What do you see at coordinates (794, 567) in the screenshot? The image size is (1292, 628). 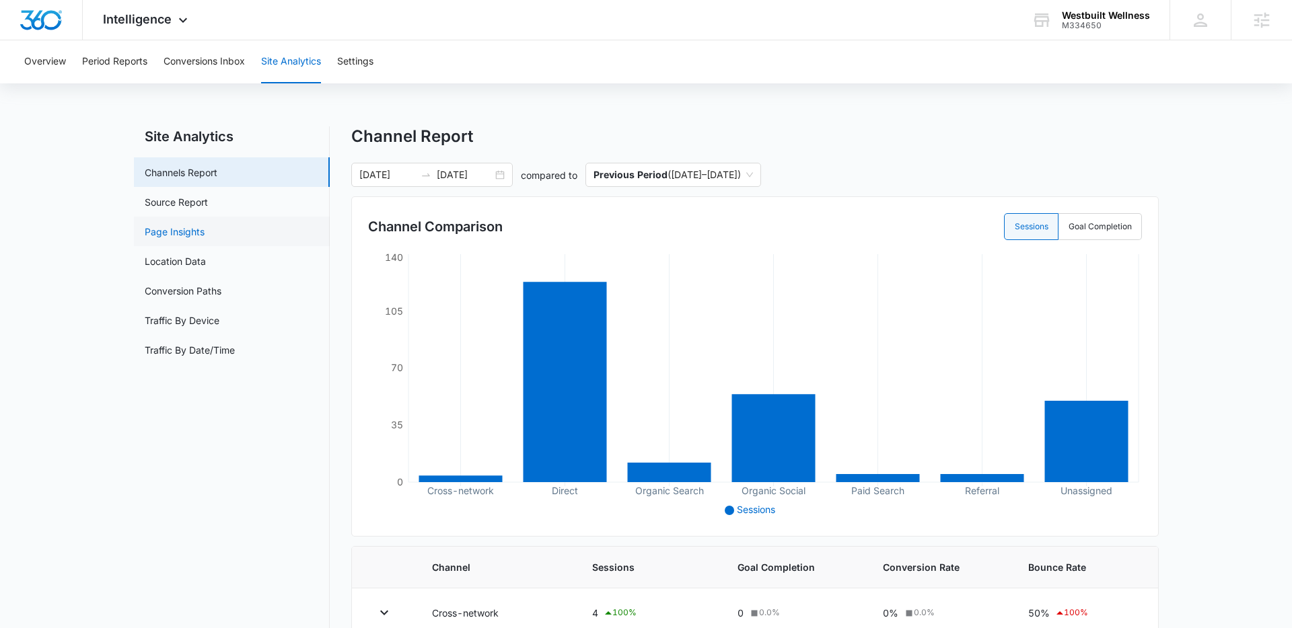 I see `span: Goal Completion` at bounding box center [794, 567].